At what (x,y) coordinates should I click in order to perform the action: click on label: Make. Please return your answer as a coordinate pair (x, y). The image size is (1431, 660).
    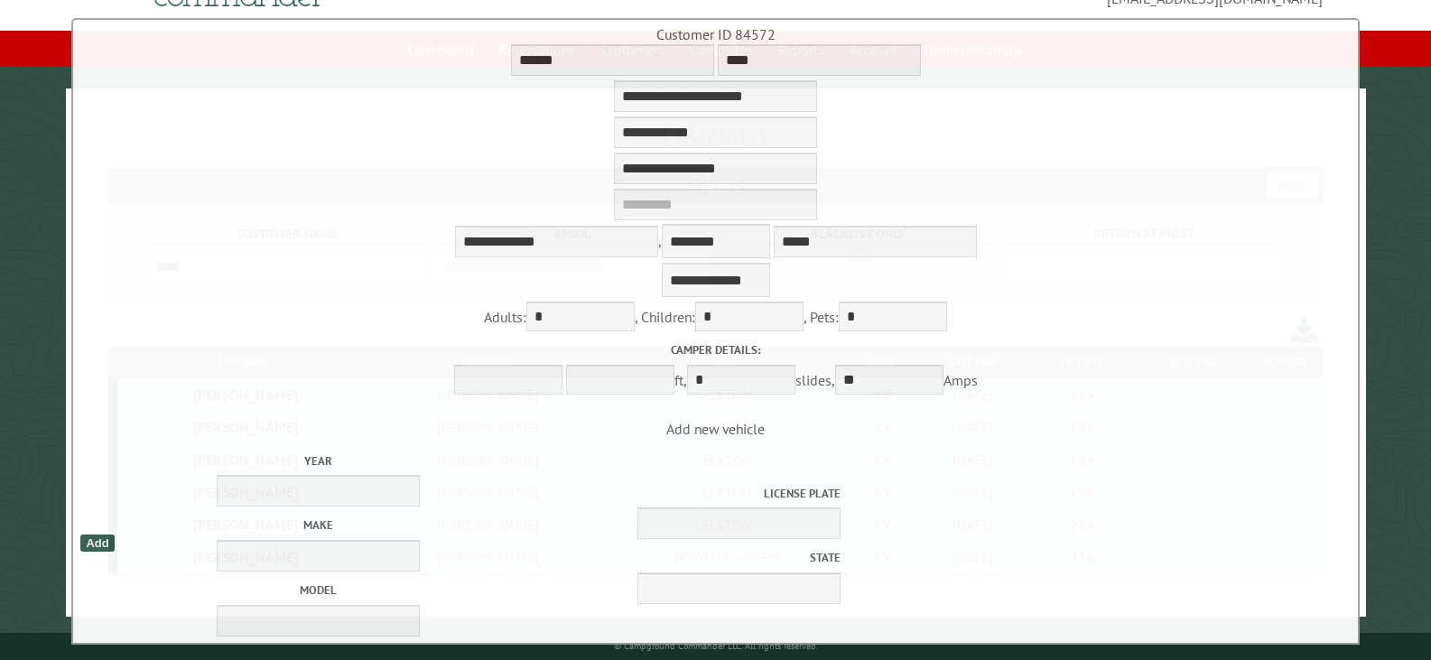
    Looking at the image, I should click on (318, 525).